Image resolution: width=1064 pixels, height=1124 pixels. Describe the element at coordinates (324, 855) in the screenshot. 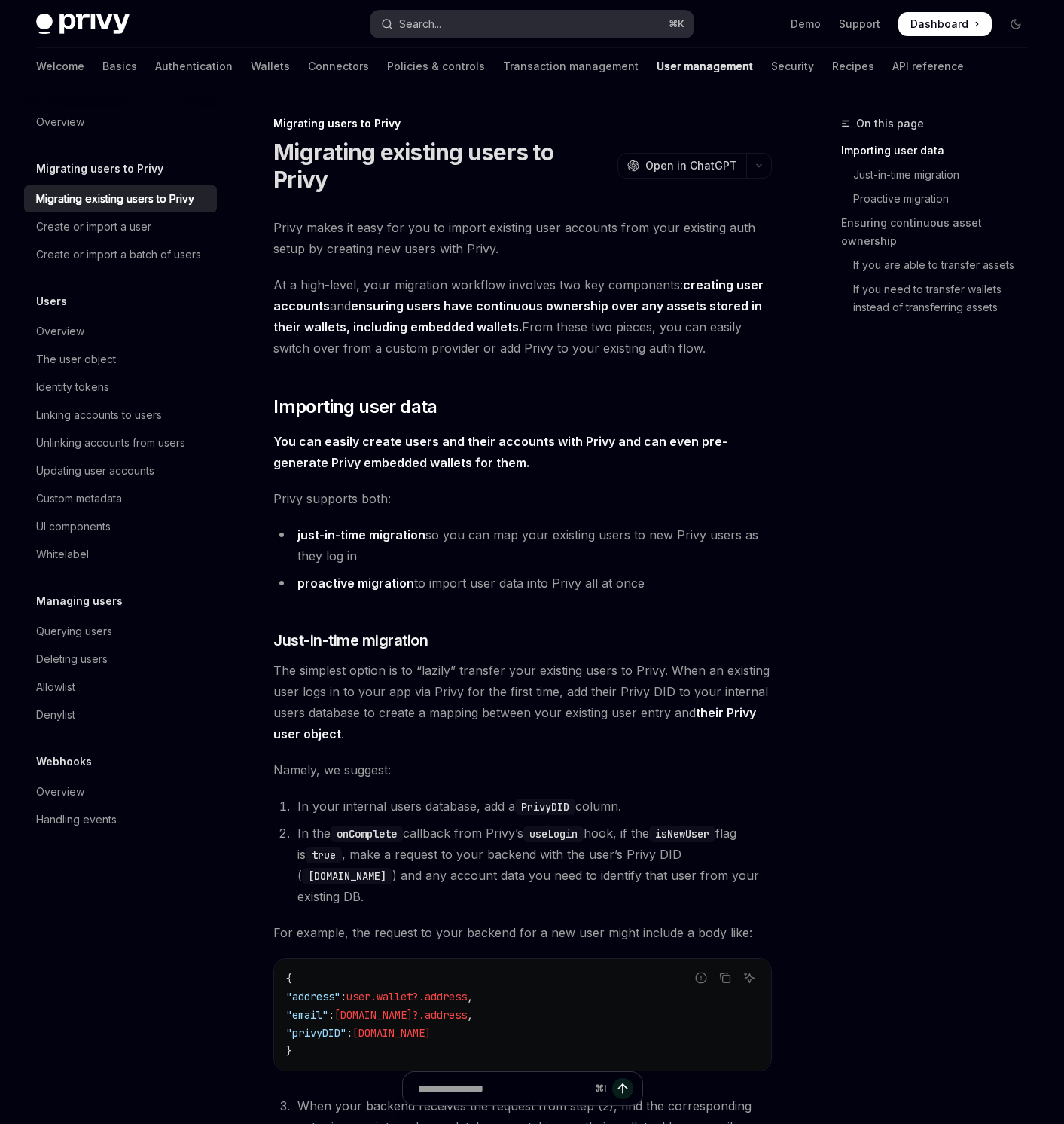

I see `code: true` at that location.